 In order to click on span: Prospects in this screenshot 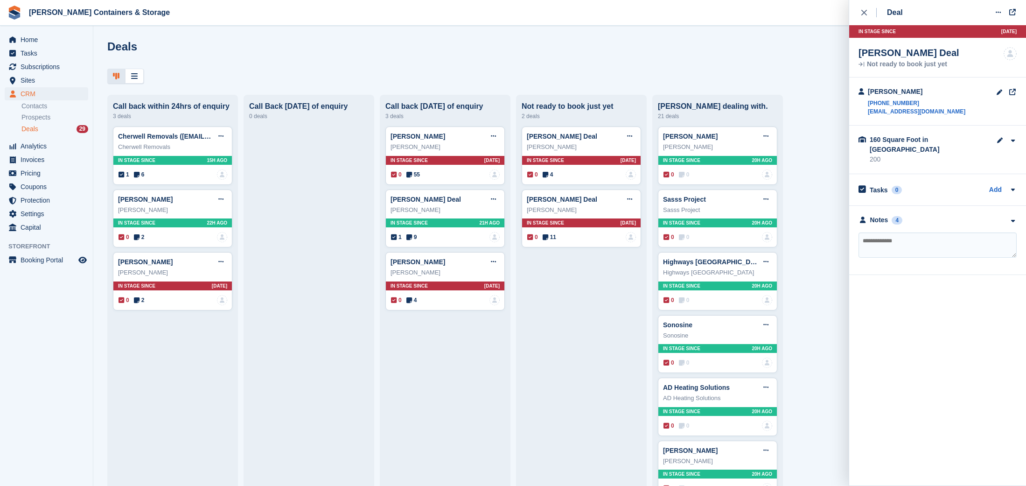, I will do `click(36, 117)`.